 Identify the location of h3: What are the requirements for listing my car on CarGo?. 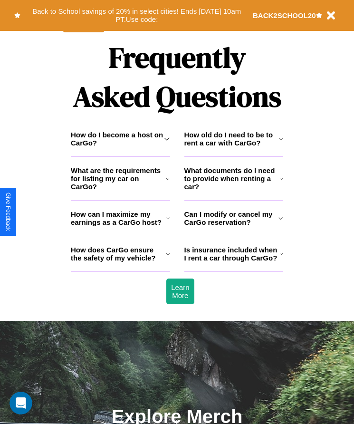
(118, 178).